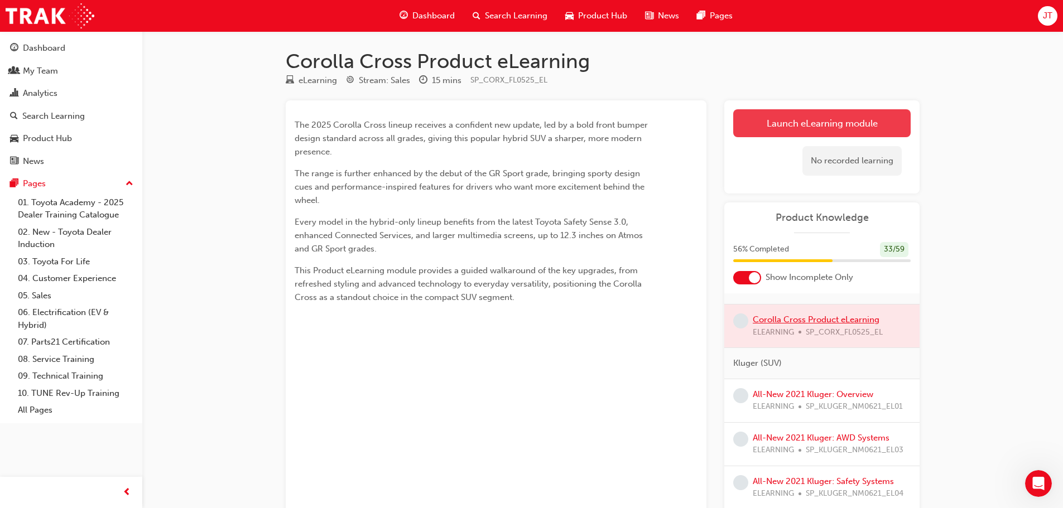 Image resolution: width=1063 pixels, height=508 pixels. Describe the element at coordinates (596, 16) in the screenshot. I see `a: car-iconProduct Hub` at that location.